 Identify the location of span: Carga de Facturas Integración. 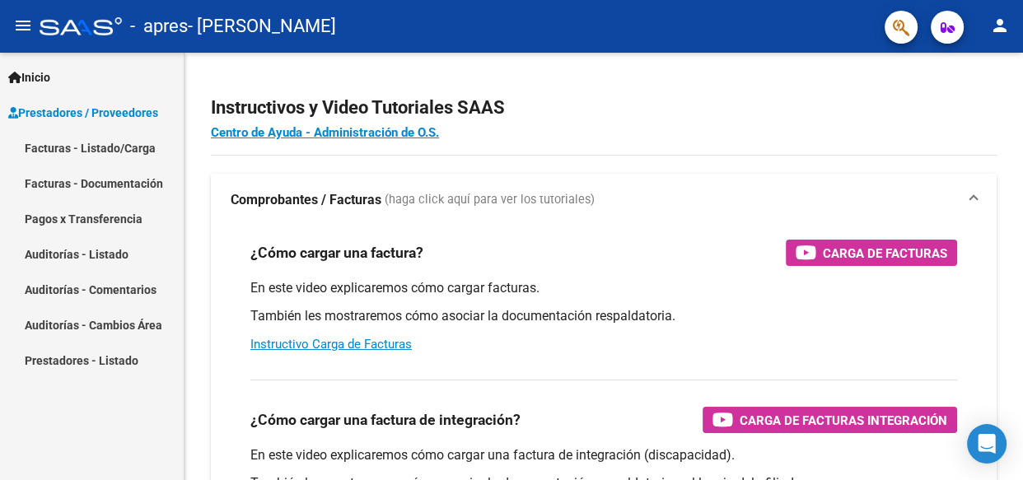
(844, 420).